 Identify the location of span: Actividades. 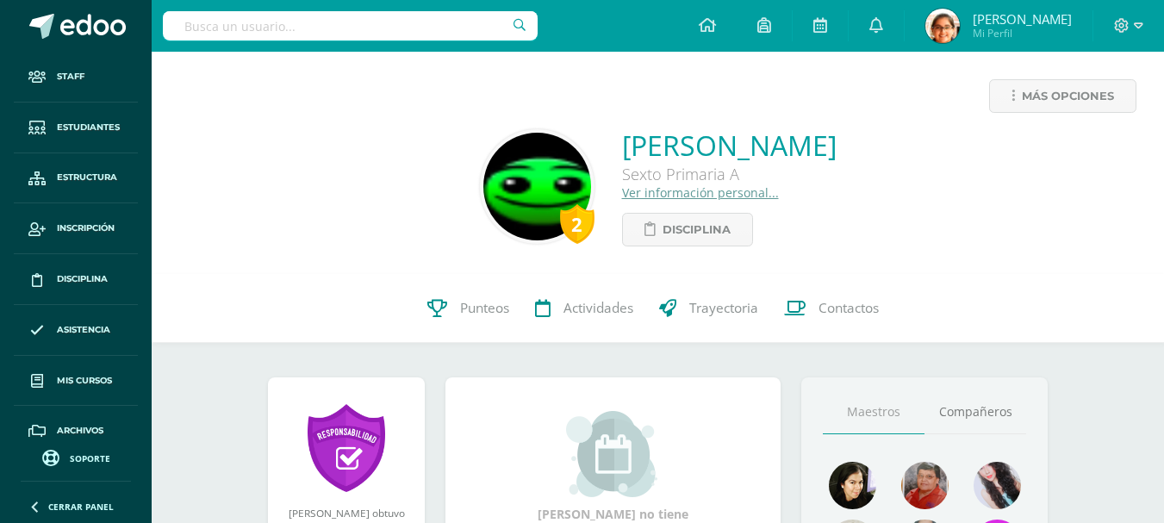
(598, 308).